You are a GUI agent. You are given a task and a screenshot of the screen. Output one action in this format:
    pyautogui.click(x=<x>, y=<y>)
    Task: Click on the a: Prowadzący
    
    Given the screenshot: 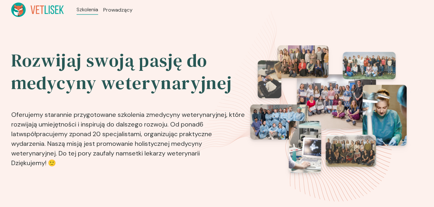 What is the action you would take?
    pyautogui.click(x=118, y=10)
    